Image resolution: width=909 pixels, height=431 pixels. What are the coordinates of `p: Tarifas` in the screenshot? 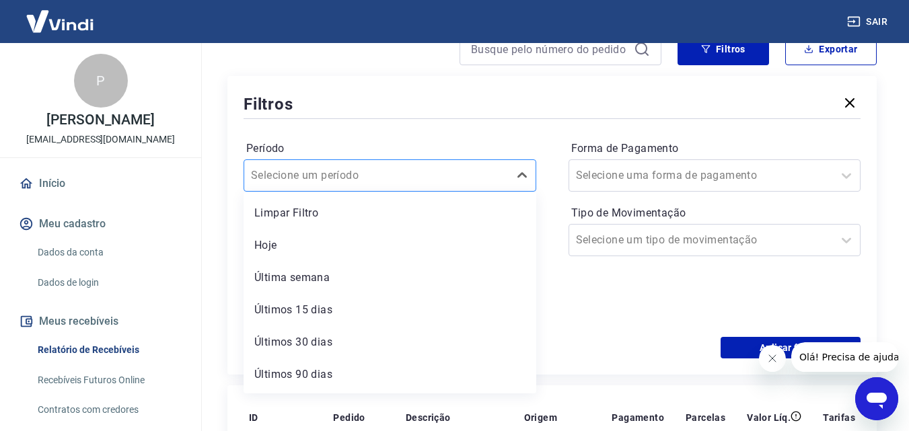 It's located at (839, 418).